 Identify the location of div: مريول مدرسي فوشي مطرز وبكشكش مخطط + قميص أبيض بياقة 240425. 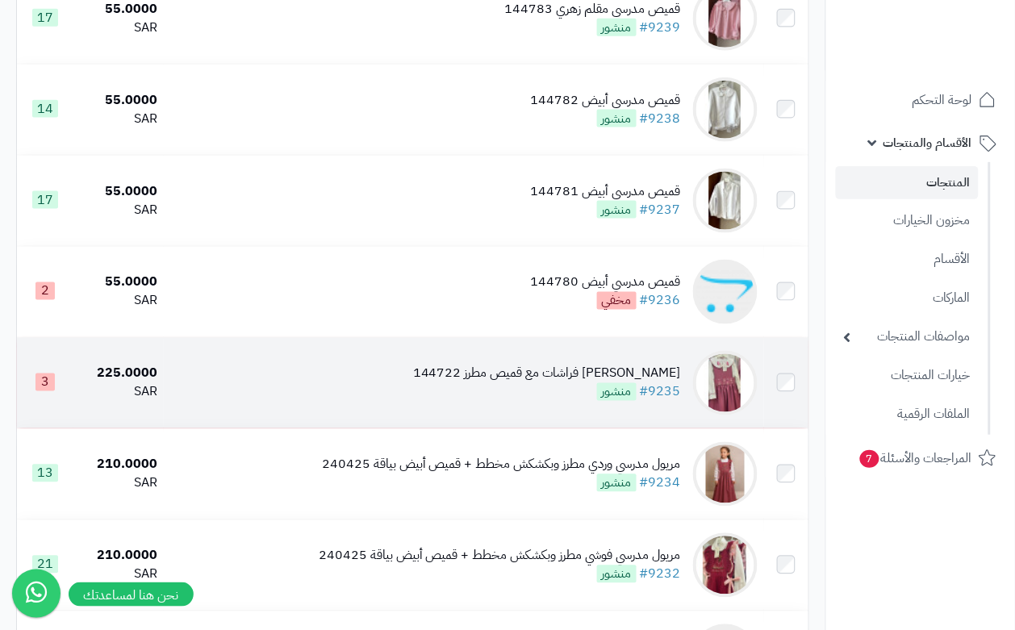
(500, 556).